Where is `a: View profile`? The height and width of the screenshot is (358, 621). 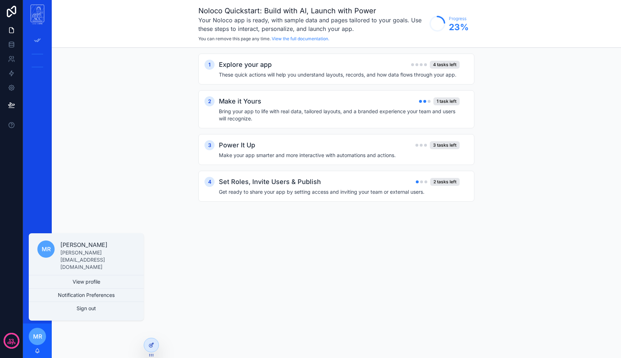
a: View profile is located at coordinates (86, 282).